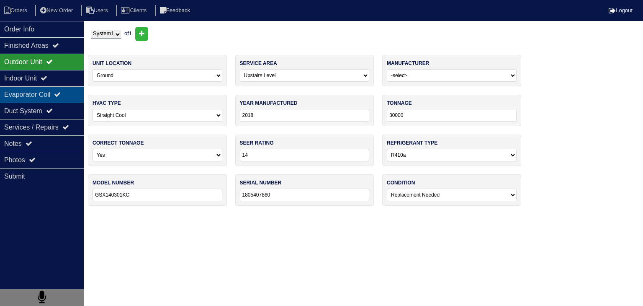 The width and height of the screenshot is (643, 306). What do you see at coordinates (118, 143) in the screenshot?
I see `label: correct tonnage` at bounding box center [118, 143].